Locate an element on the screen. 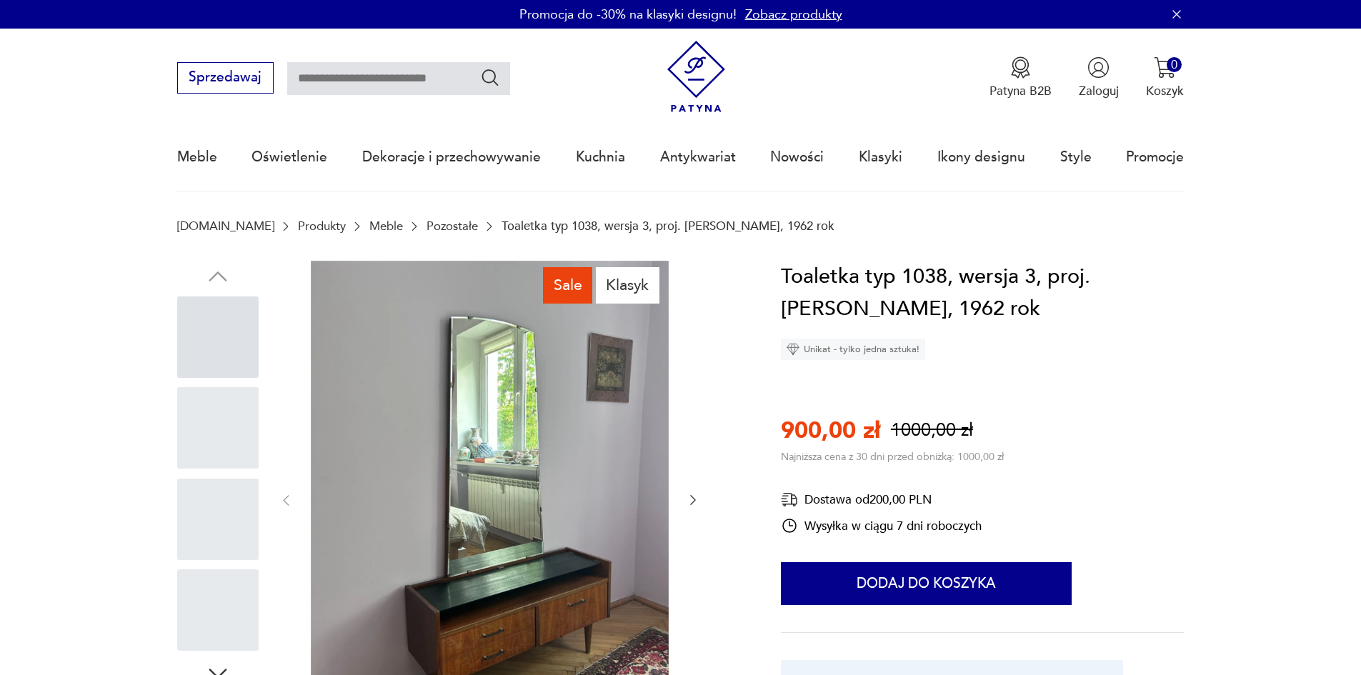  a: Antykwariat is located at coordinates (698, 157).